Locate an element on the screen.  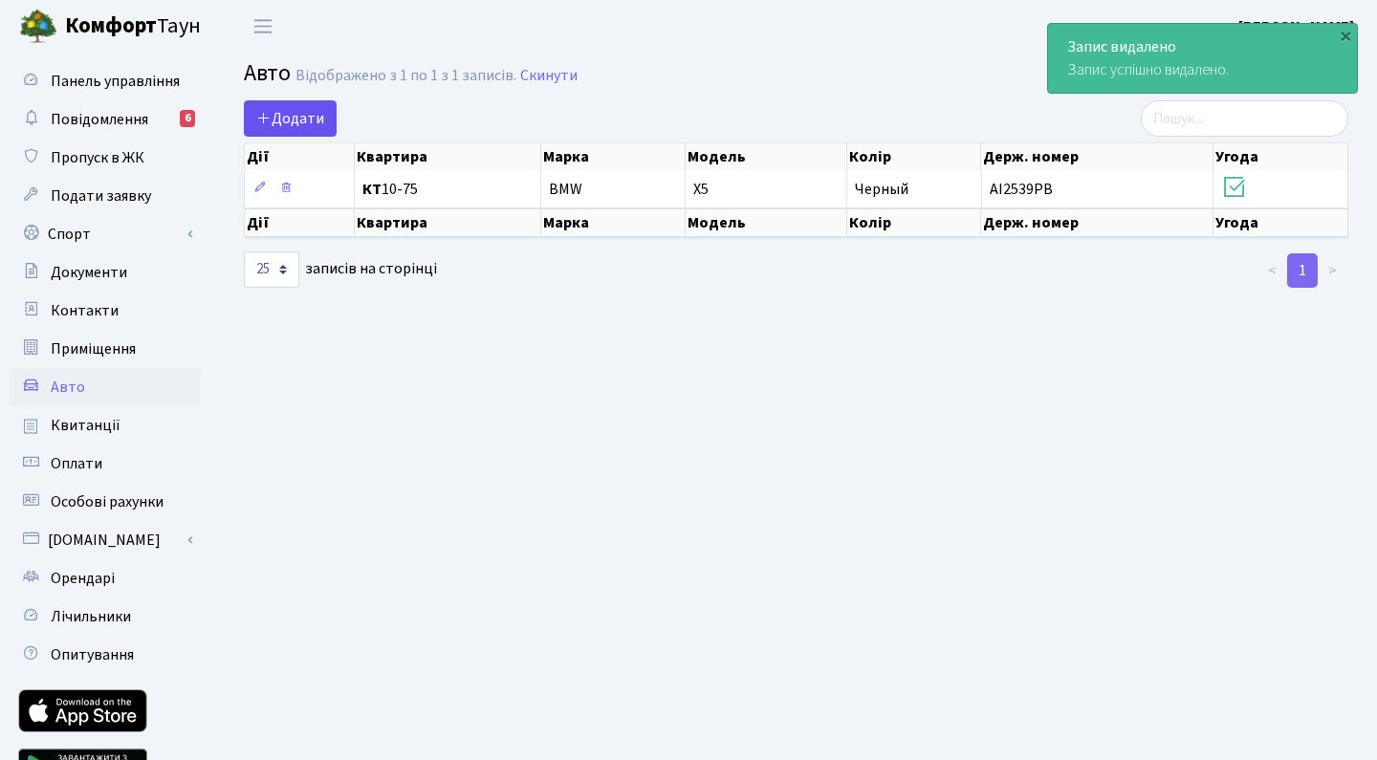
a: Подати заявку is located at coordinates (105, 196).